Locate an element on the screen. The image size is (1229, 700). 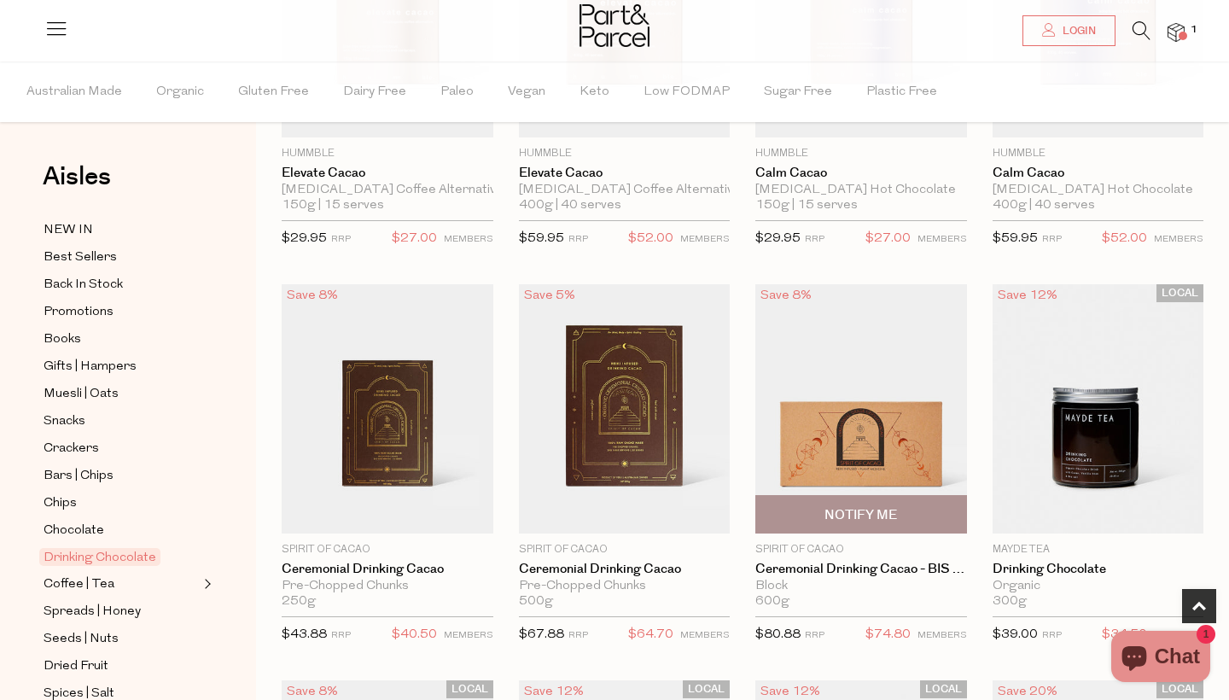
span: Gifts | Hampers is located at coordinates (90, 367).